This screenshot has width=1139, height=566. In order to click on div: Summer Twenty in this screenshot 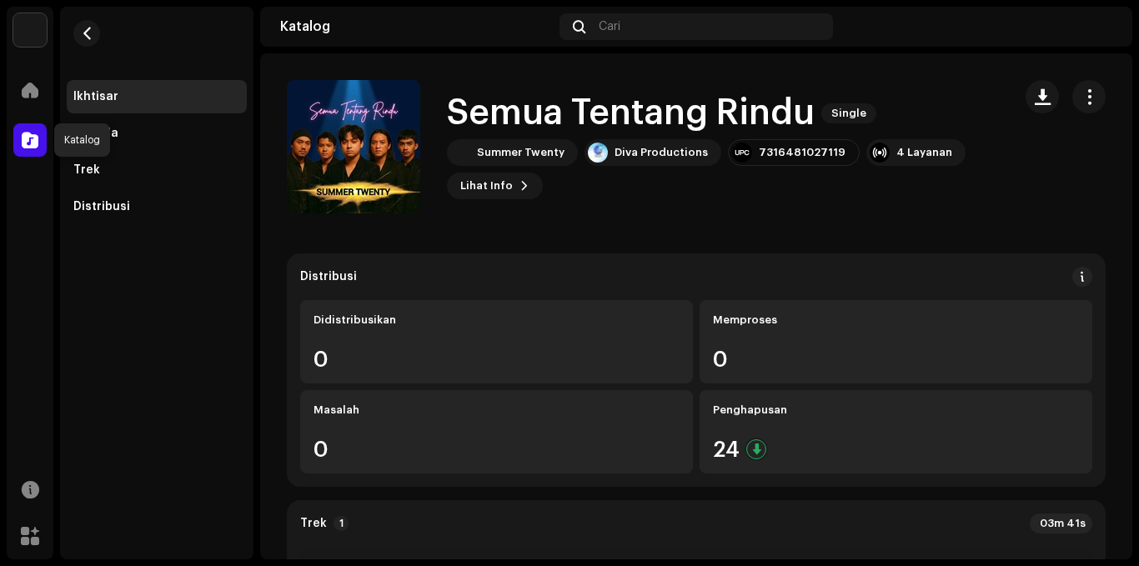, I will do `click(520, 153)`.